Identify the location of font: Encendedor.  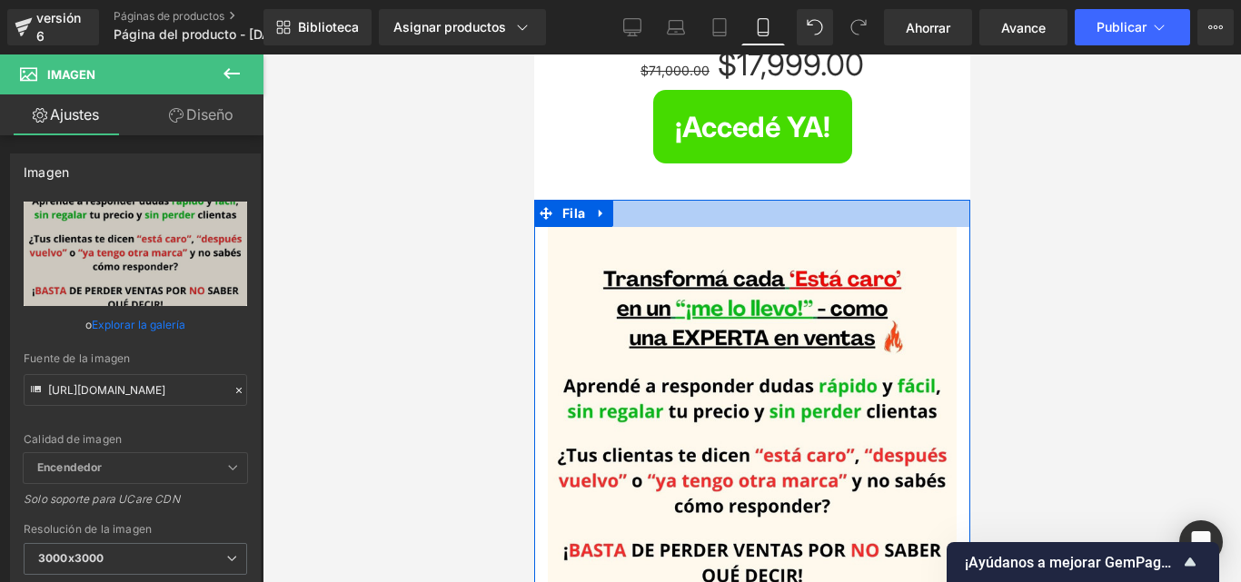
(69, 467).